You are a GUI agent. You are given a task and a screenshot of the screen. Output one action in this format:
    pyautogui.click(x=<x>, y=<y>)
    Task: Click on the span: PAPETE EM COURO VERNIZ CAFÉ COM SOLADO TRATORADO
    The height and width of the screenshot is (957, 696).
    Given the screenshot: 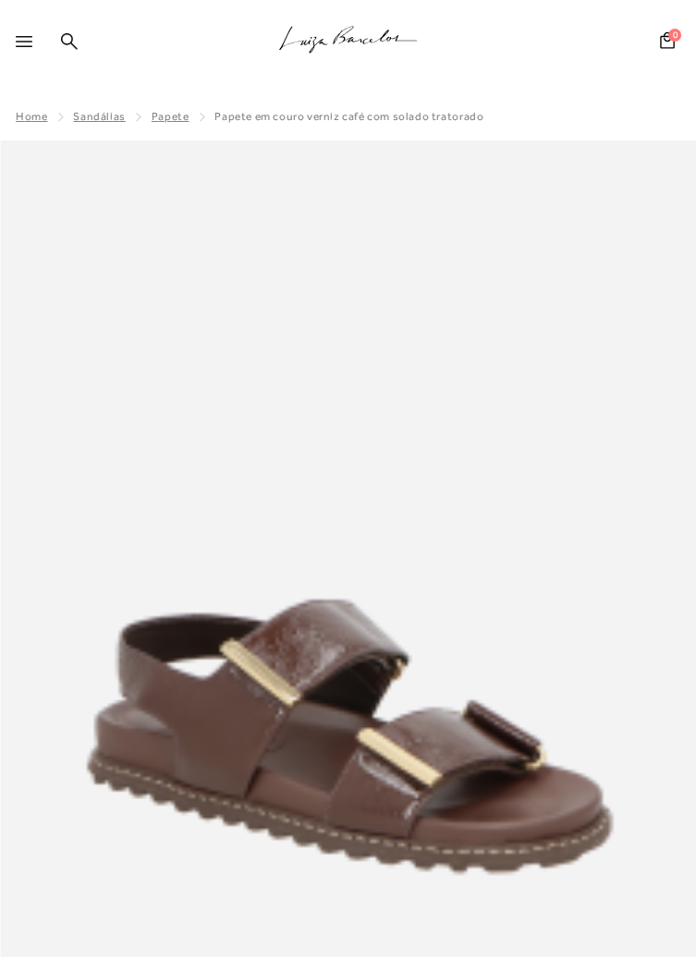 What is the action you would take?
    pyautogui.click(x=348, y=116)
    